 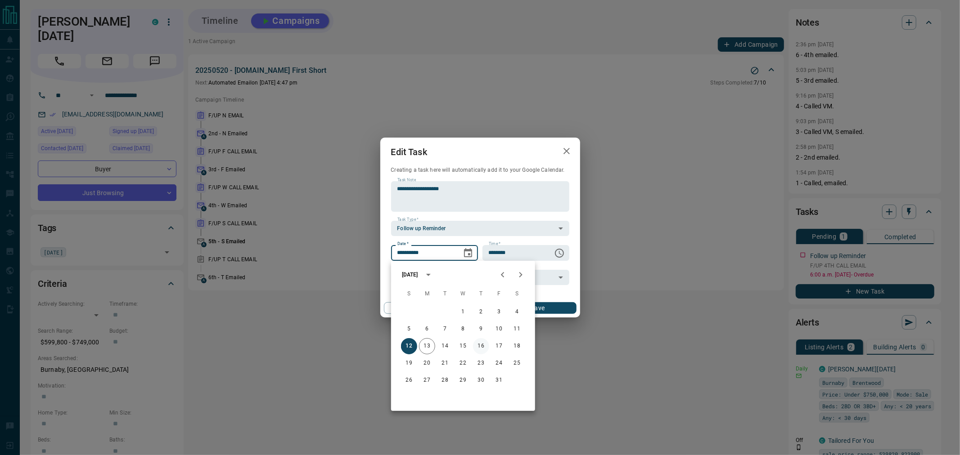 What do you see at coordinates (463, 381) in the screenshot?
I see `button: 29` at bounding box center [463, 381].